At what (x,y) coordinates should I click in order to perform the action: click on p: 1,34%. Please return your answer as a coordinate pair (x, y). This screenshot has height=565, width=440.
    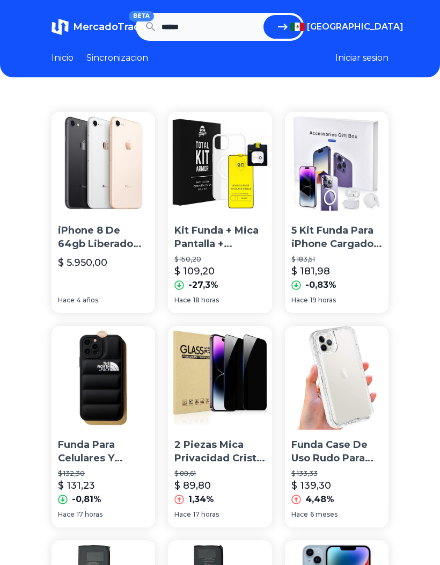
    Looking at the image, I should click on (201, 499).